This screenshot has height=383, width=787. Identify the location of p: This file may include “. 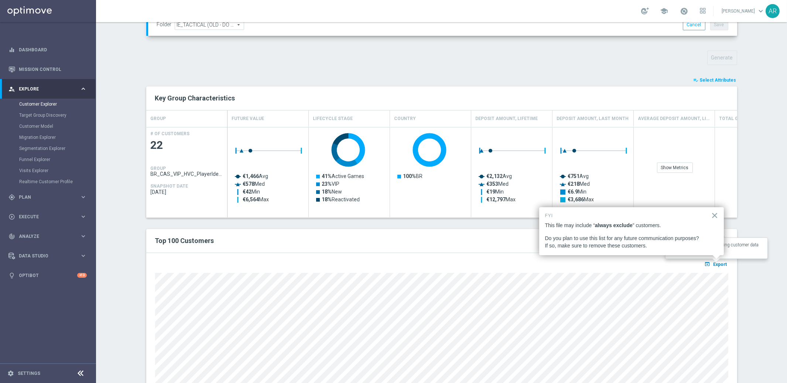
(570, 225).